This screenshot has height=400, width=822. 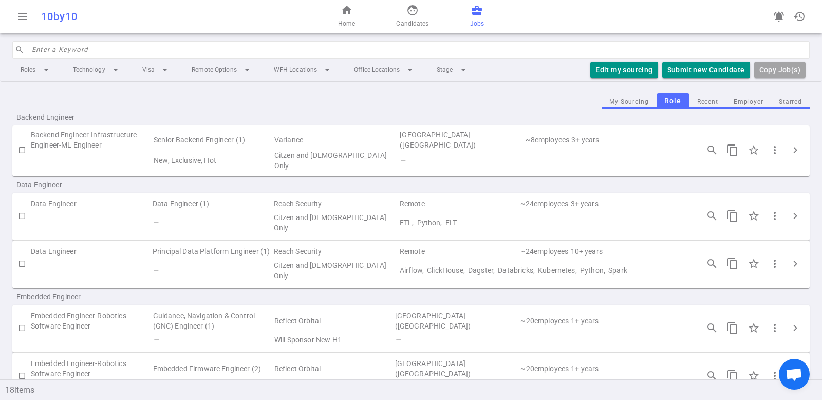 I want to click on span: Jobs, so click(x=477, y=24).